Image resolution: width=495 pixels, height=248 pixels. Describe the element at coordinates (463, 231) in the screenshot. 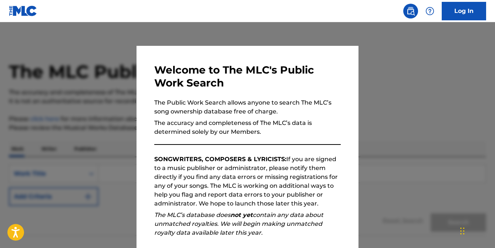

I see `div: Drag` at that location.